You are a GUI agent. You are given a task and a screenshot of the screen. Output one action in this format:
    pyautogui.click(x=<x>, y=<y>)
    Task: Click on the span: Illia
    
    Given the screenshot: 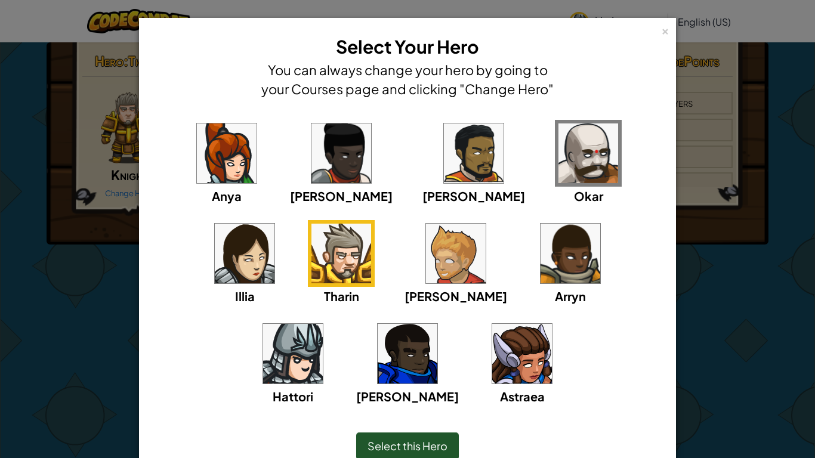 What is the action you would take?
    pyautogui.click(x=245, y=296)
    